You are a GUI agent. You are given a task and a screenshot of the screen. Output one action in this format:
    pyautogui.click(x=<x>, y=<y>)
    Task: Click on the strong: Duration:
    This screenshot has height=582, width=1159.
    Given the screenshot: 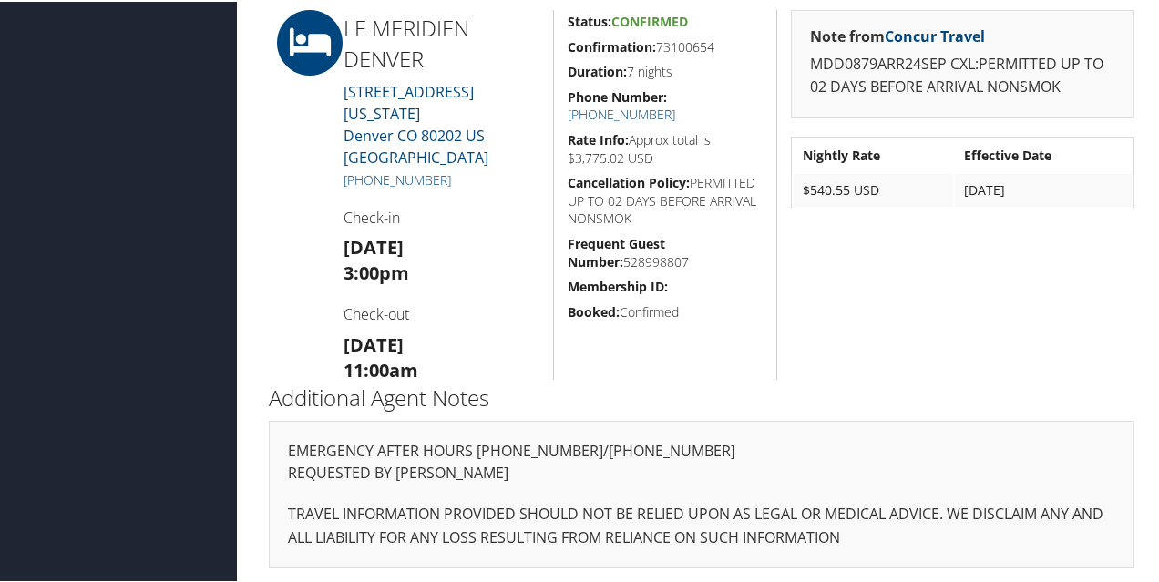 What is the action you would take?
    pyautogui.click(x=597, y=69)
    